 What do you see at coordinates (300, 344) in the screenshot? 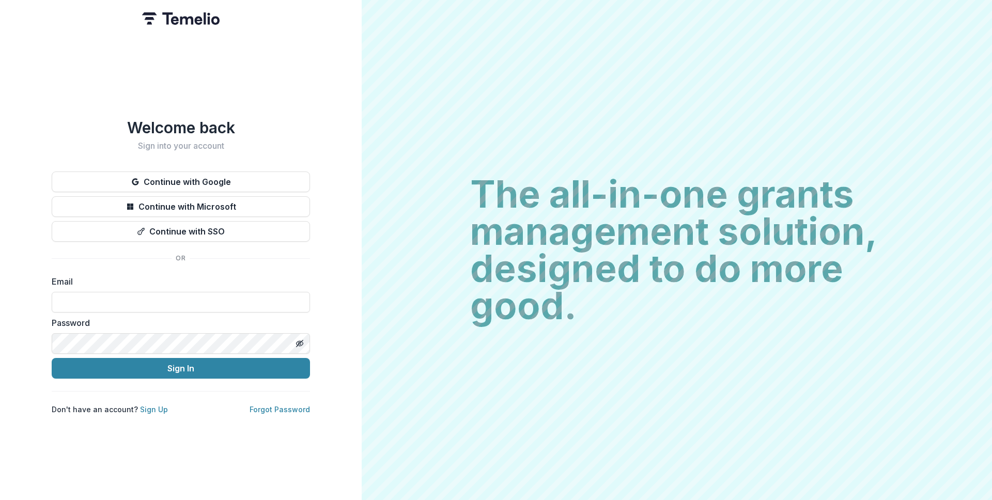
I see `button: Toggle password visibility` at bounding box center [300, 344].